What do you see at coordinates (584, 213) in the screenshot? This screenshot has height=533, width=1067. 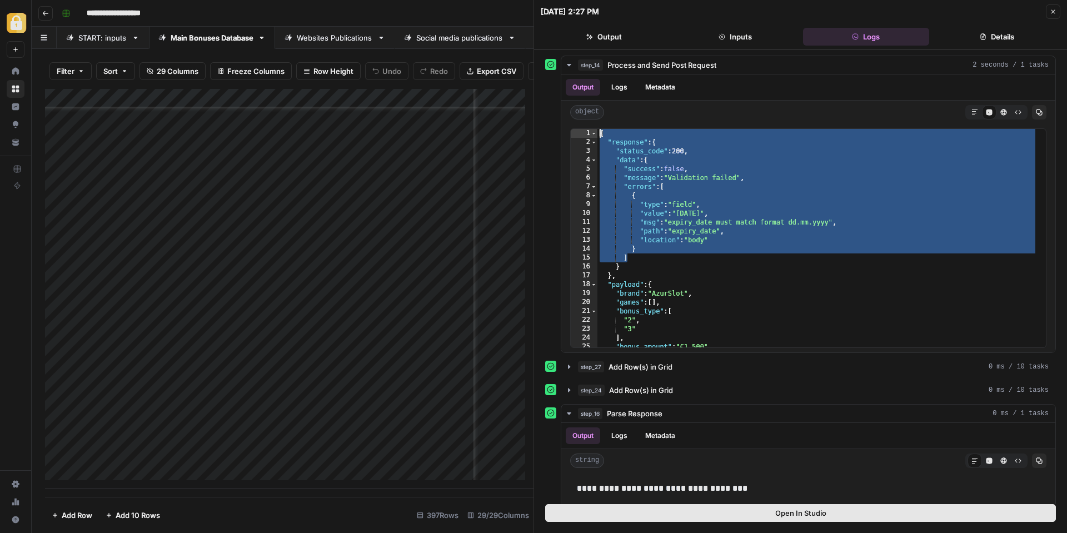 I see `div: 10` at bounding box center [584, 213].